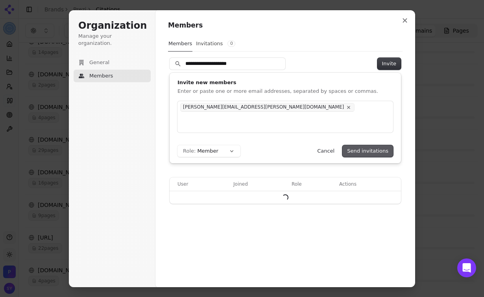 Image resolution: width=484 pixels, height=297 pixels. What do you see at coordinates (259, 184) in the screenshot?
I see `th: Joined` at bounding box center [259, 184].